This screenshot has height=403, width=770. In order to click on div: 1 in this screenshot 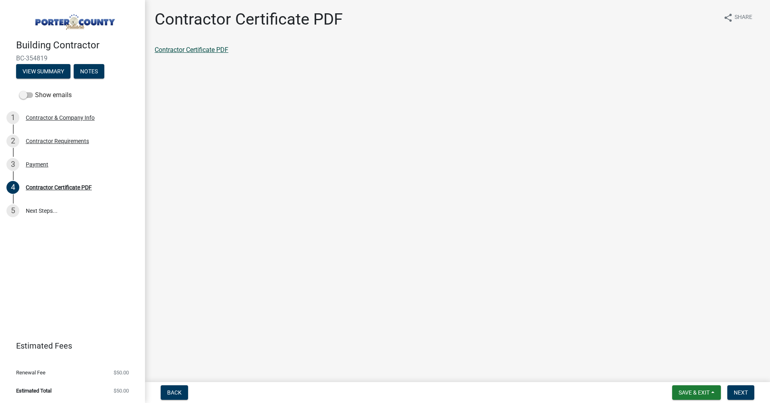, I will do `click(13, 118)`.